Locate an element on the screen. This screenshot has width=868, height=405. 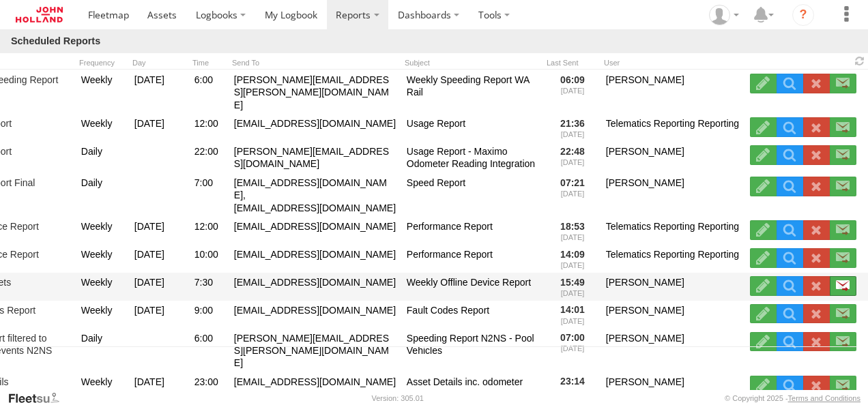
span: Send To is located at coordinates (315, 63).